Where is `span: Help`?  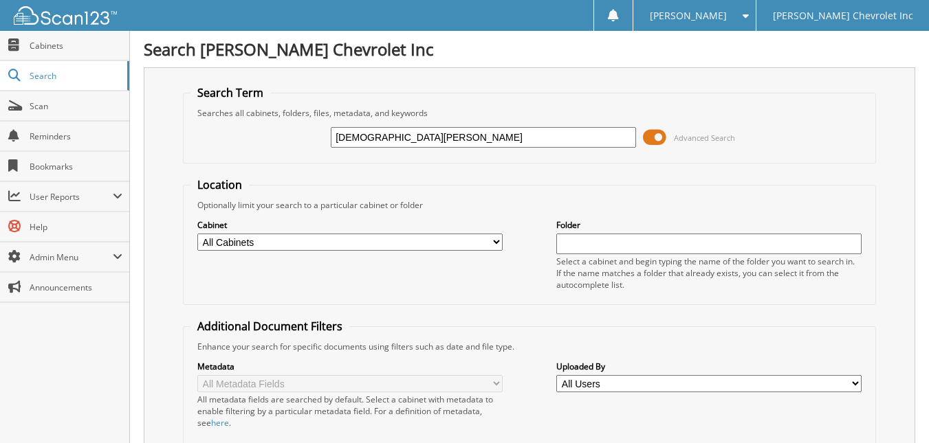
span: Help is located at coordinates (76, 227).